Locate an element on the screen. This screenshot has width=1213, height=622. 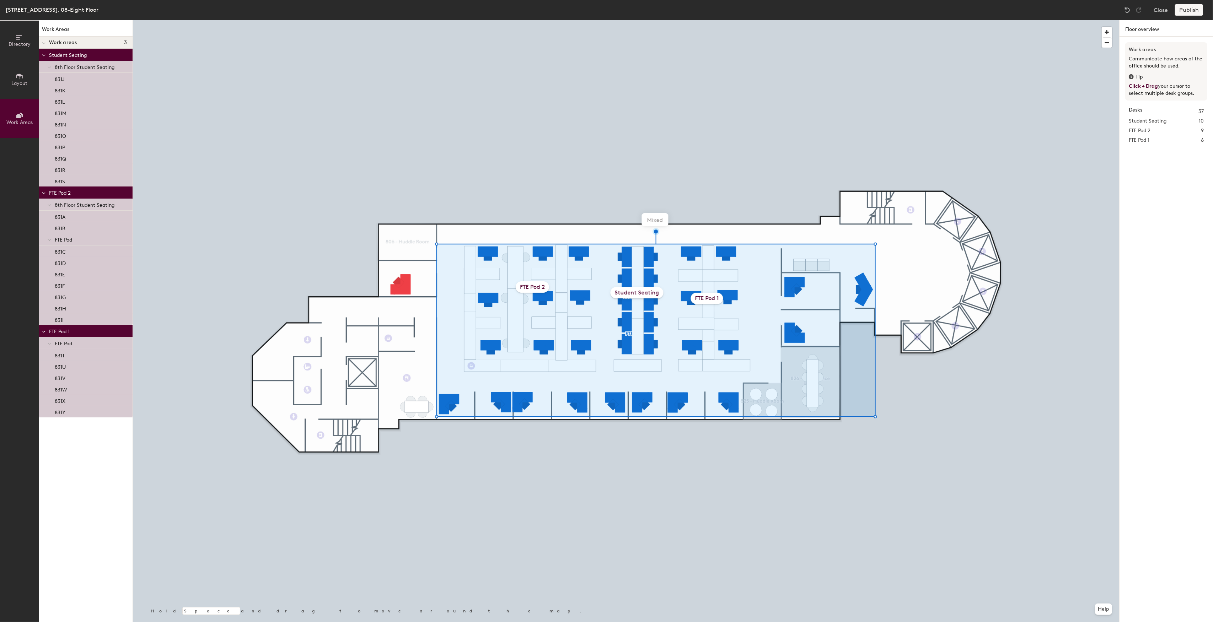
h1: Floor overview is located at coordinates (1166, 28).